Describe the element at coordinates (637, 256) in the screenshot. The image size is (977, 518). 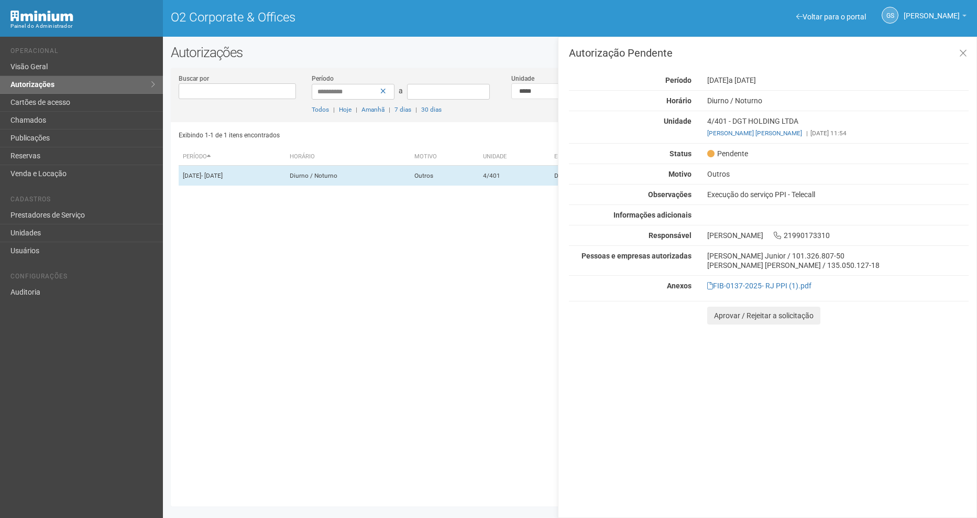
I see `strong: Pessoas e empresas autorizadas` at that location.